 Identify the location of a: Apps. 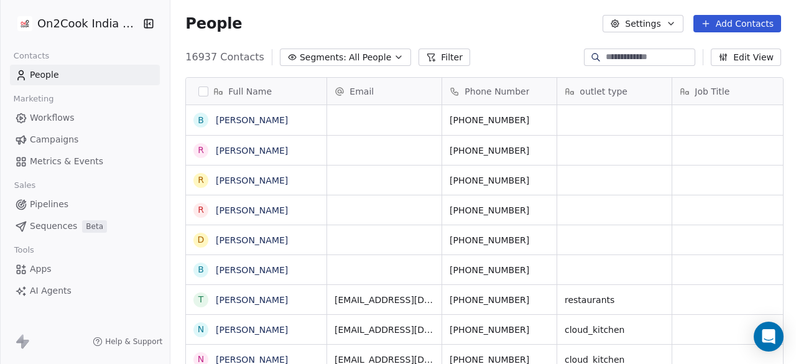
(85, 269).